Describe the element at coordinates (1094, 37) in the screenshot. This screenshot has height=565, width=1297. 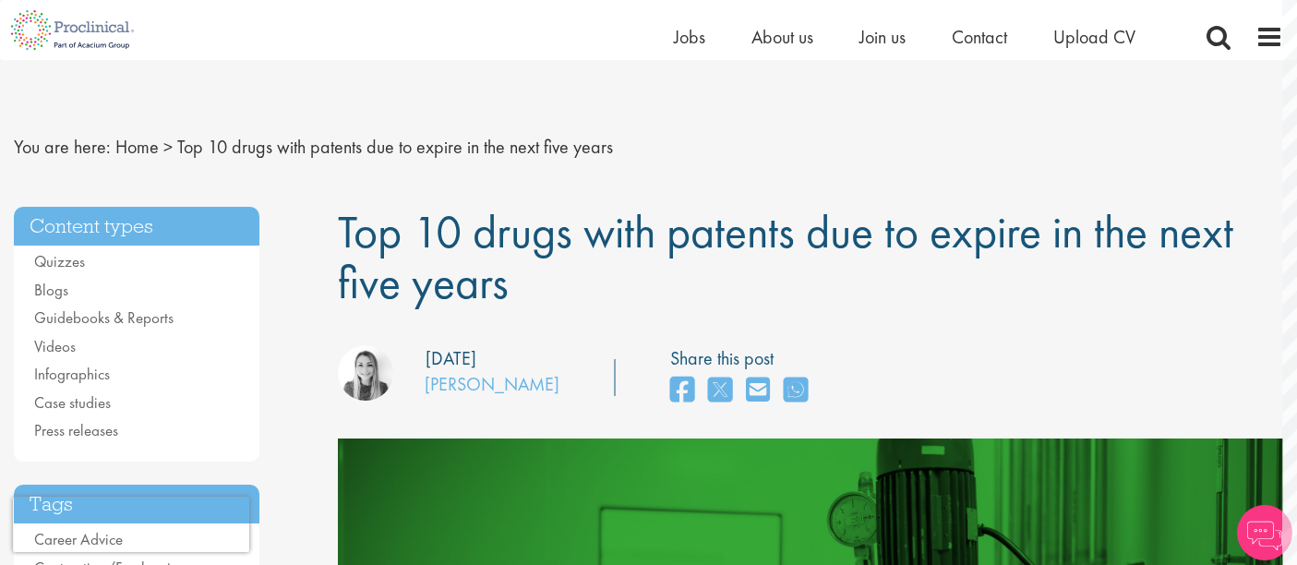
I see `a: Upload CV` at that location.